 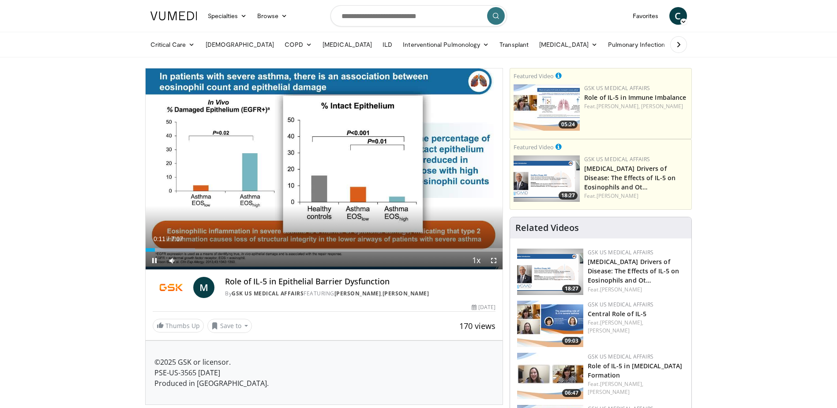 What do you see at coordinates (446, 45) in the screenshot?
I see `a: Interventional Pulmonology` at bounding box center [446, 45].